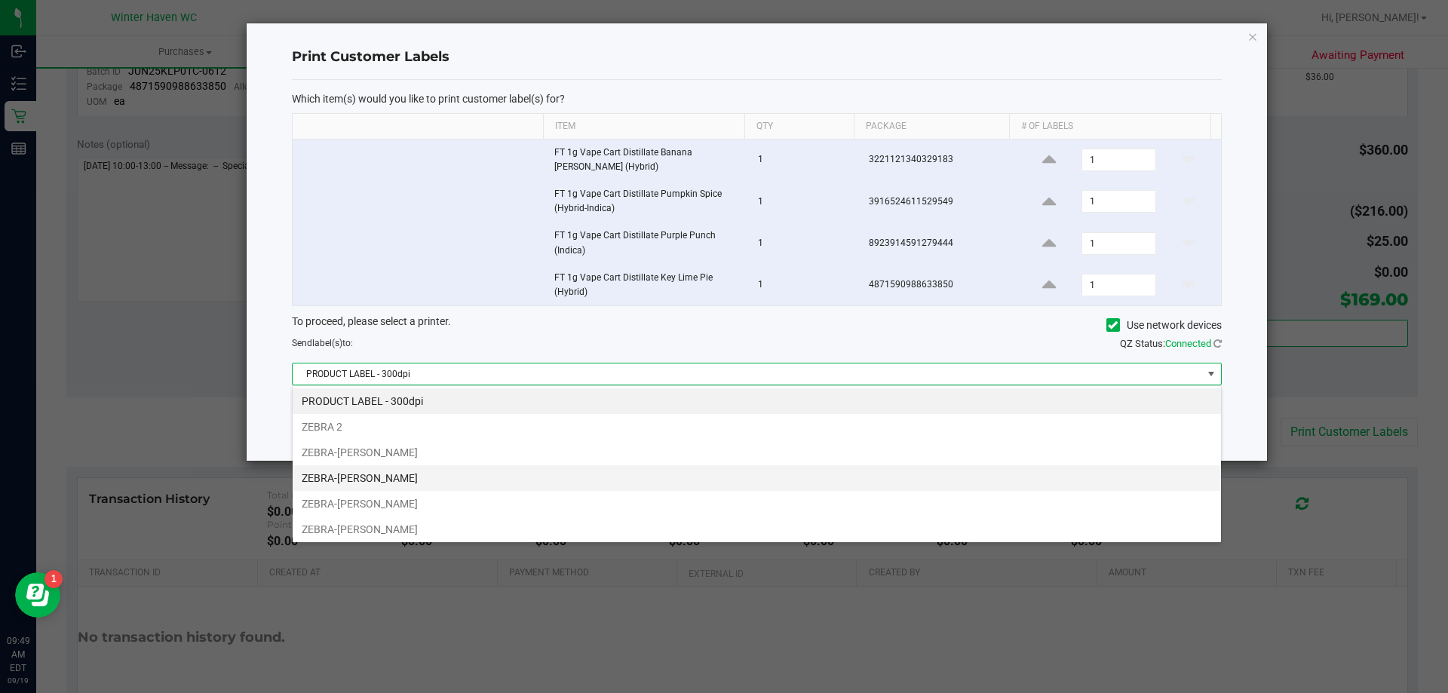  Describe the element at coordinates (931, 127) in the screenshot. I see `th: Package` at that location.